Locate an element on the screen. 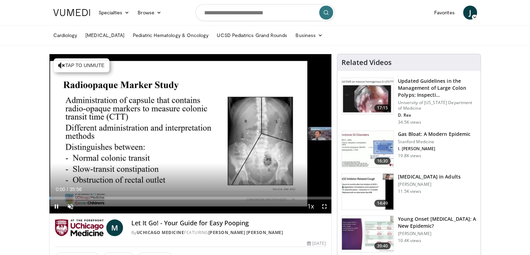 This screenshot has width=530, height=255. p: Stanford Medicine is located at coordinates (434, 142).